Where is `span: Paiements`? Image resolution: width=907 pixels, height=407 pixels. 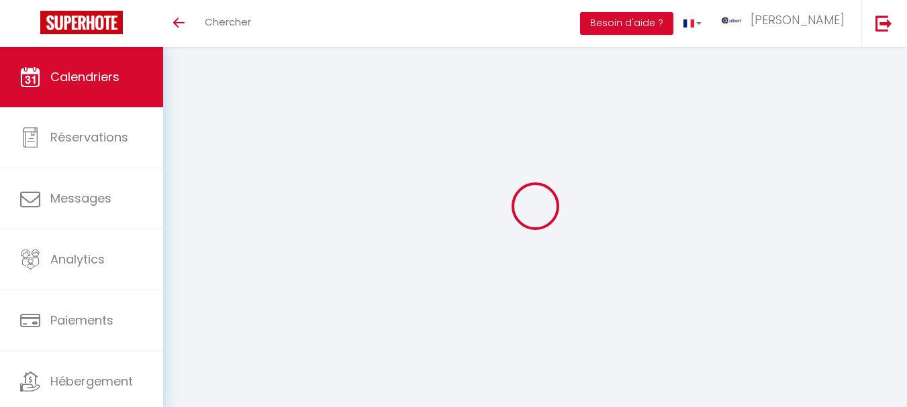 span: Paiements is located at coordinates (82, 320).